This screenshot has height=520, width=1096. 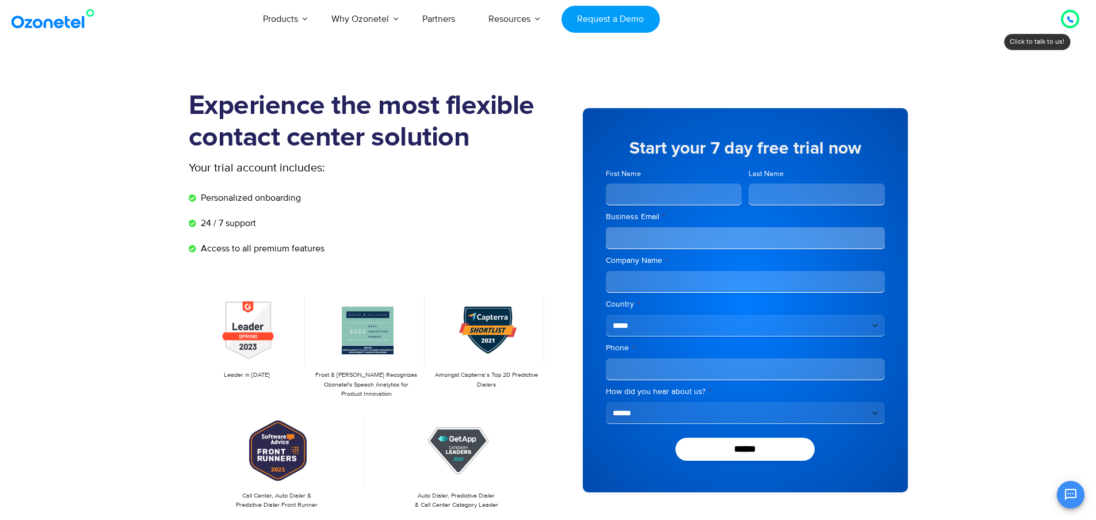 I want to click on a: Request a Demo, so click(x=610, y=19).